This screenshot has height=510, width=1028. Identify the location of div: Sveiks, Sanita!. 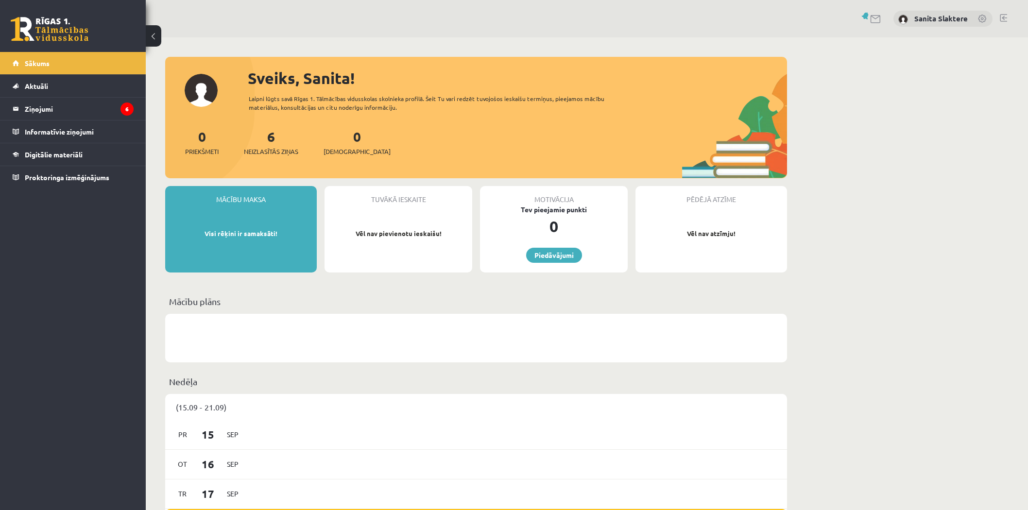
(518, 78).